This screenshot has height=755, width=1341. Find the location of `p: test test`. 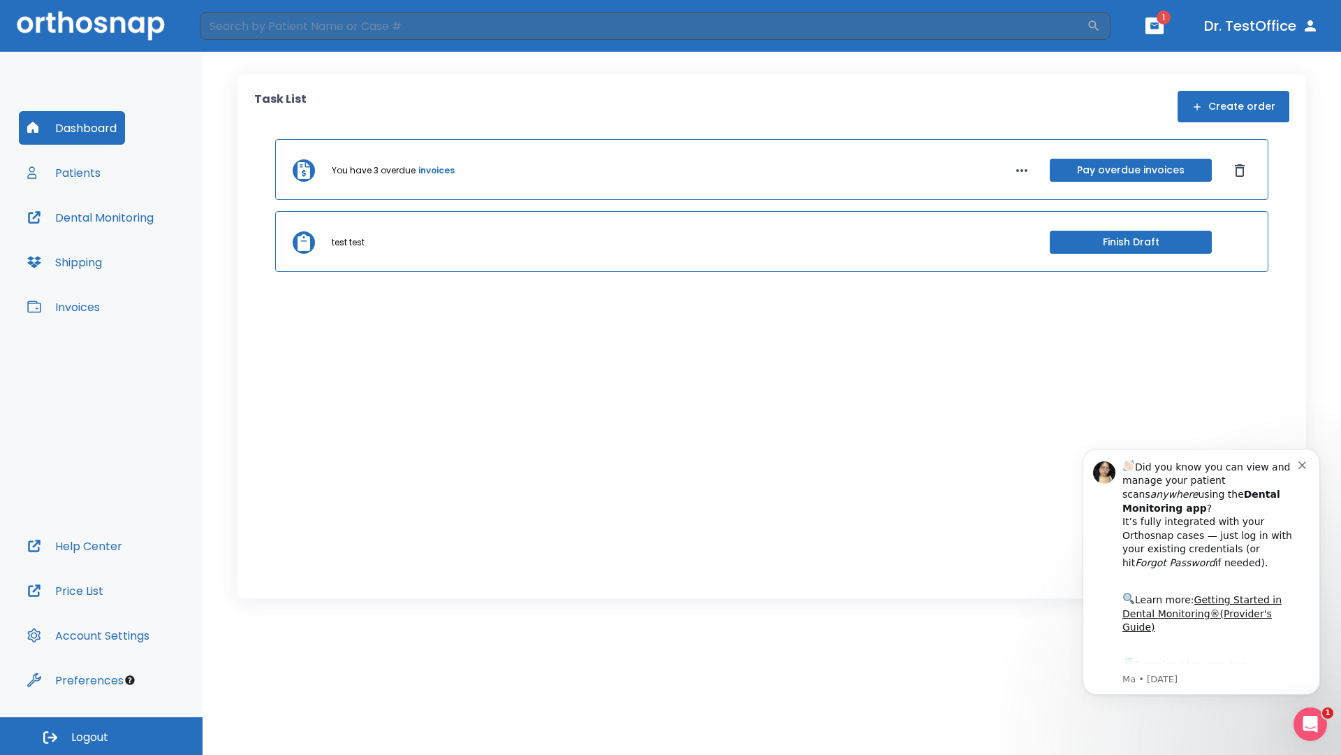

p: test test is located at coordinates (348, 242).